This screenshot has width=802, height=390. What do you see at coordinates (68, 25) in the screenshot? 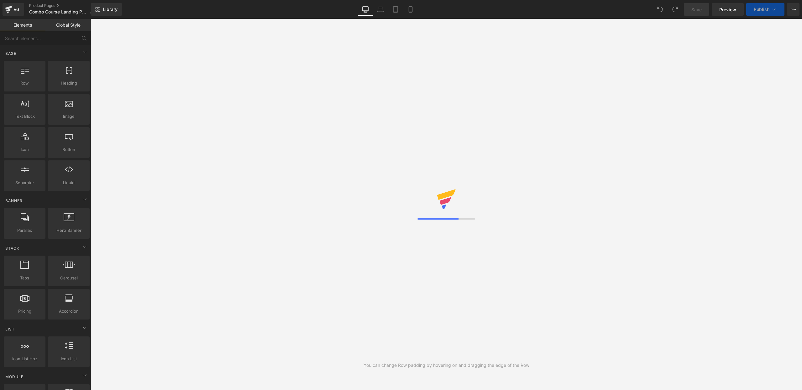
I see `a: Global Style` at bounding box center [68, 25].